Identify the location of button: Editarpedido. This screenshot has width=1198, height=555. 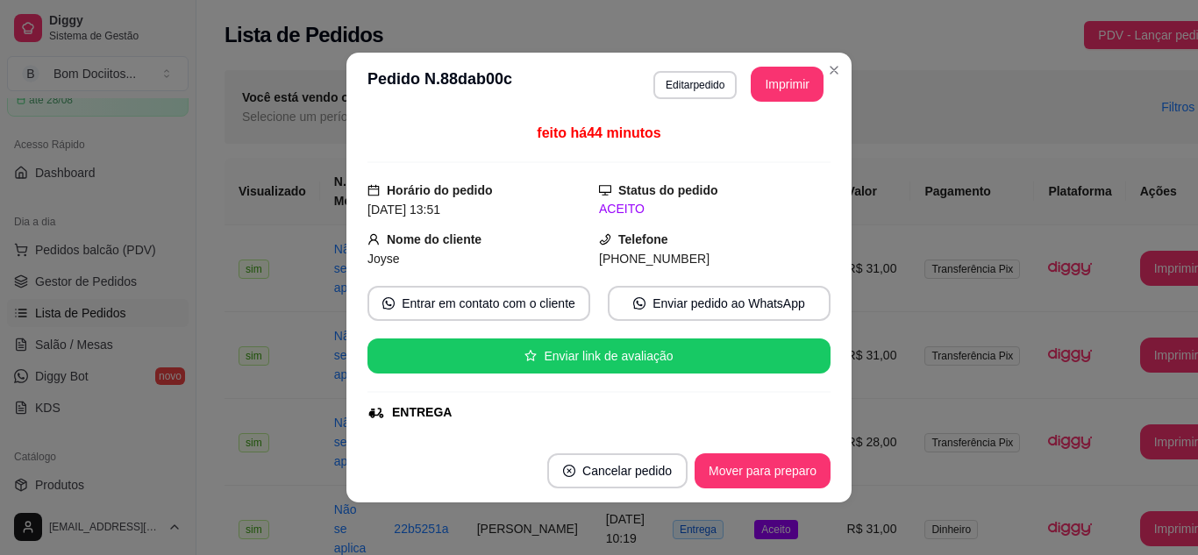
(695, 85).